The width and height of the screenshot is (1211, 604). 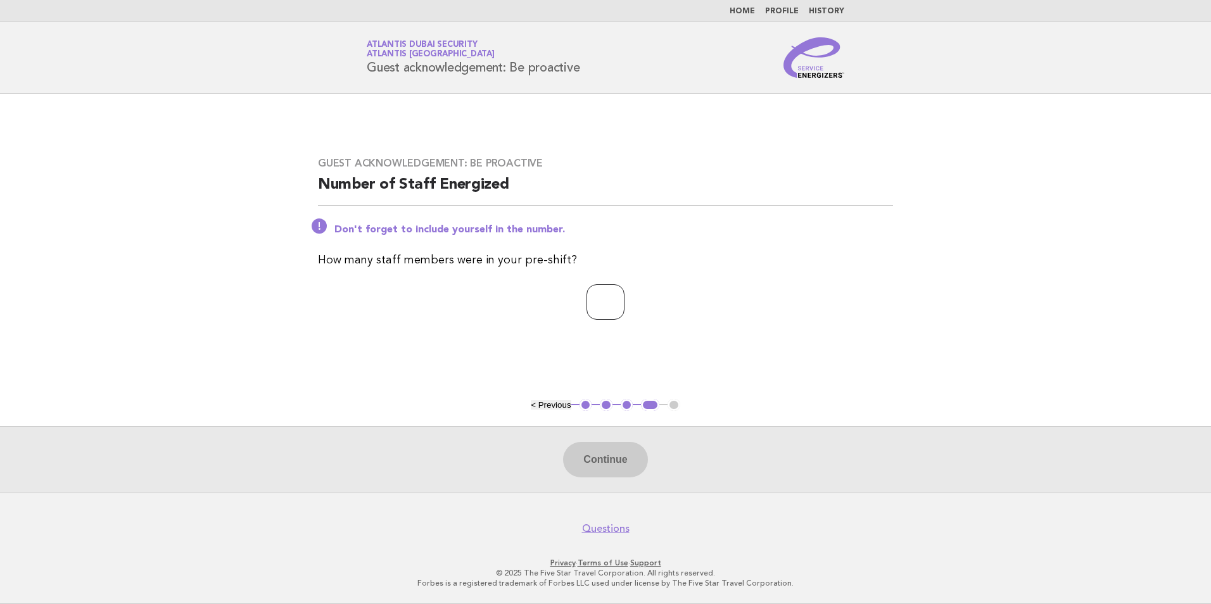 What do you see at coordinates (550, 405) in the screenshot?
I see `button: < Previous` at bounding box center [550, 405].